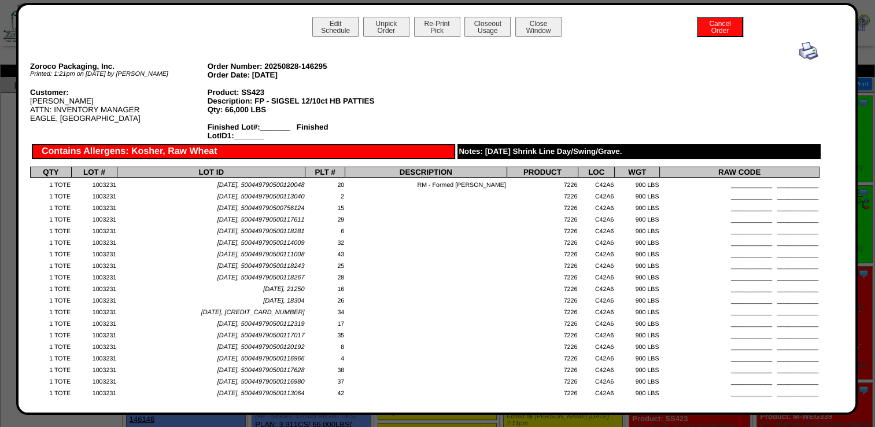 The width and height of the screenshot is (875, 427). Describe the element at coordinates (325, 334) in the screenshot. I see `td: 35` at that location.